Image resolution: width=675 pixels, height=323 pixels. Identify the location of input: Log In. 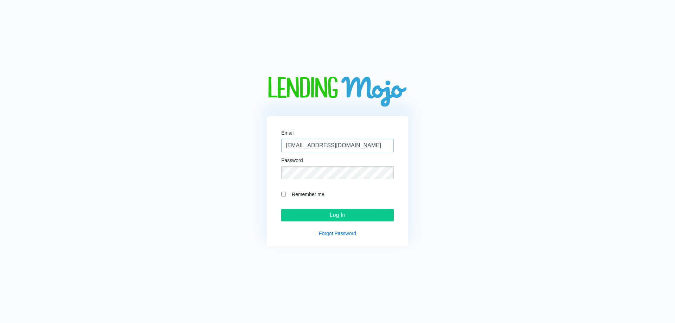
(338, 215).